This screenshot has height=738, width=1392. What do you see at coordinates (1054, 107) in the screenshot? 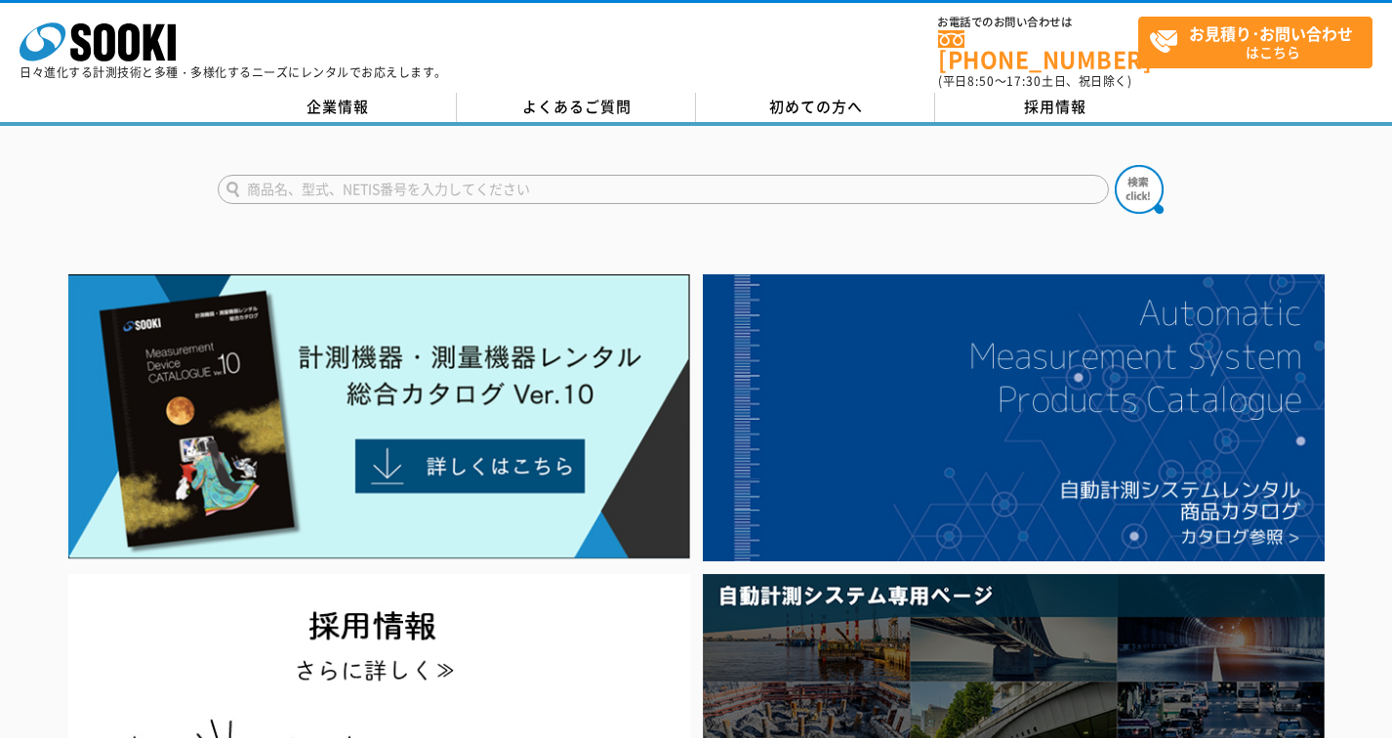
I see `a: 採用情報` at bounding box center [1054, 107].